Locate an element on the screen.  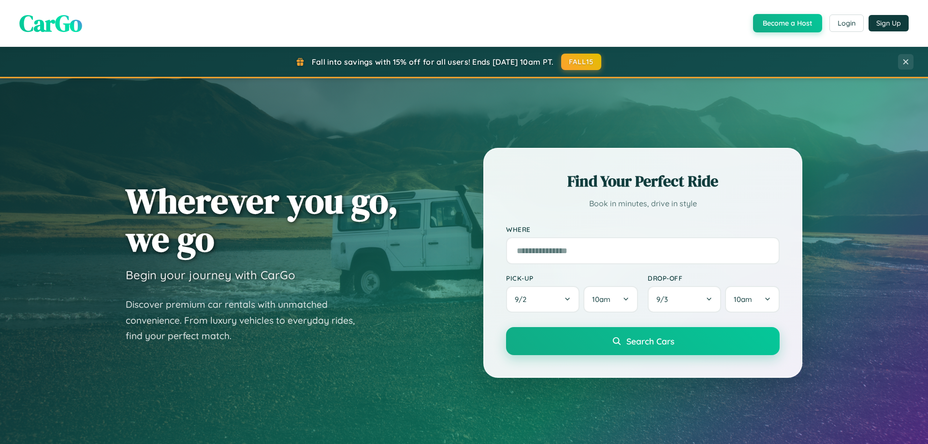
span: Search Cars is located at coordinates (650, 341).